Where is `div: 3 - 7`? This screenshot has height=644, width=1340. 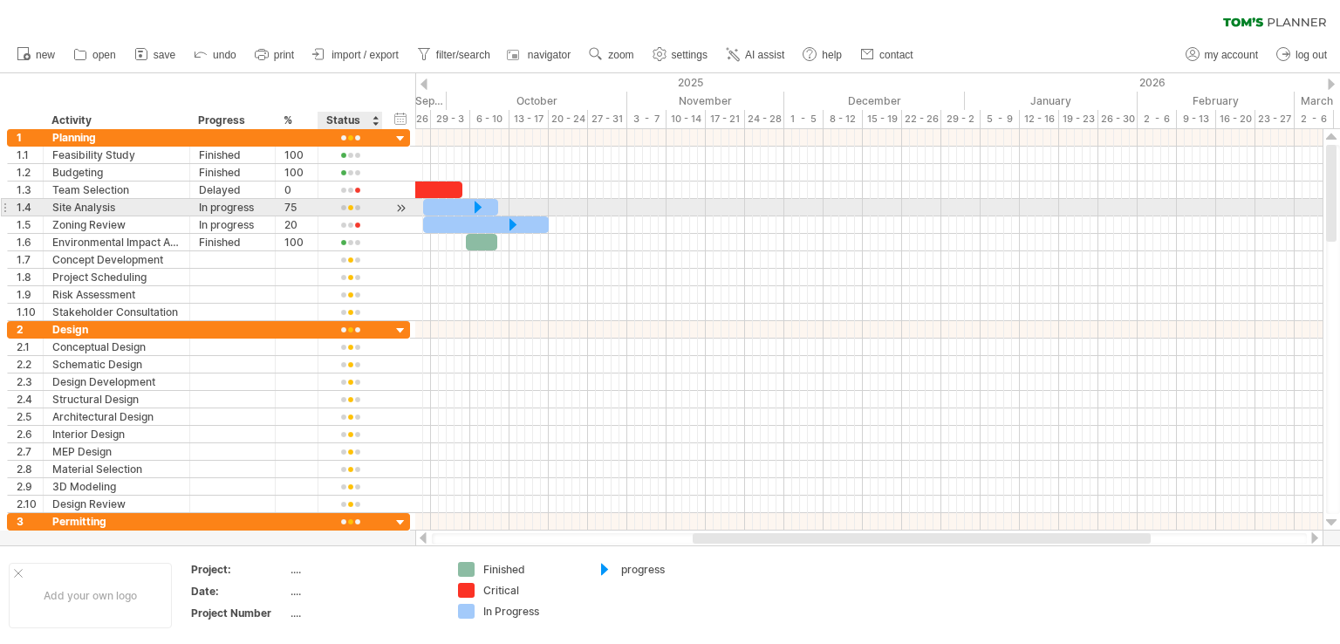
div: 3 - 7 is located at coordinates (646, 119).